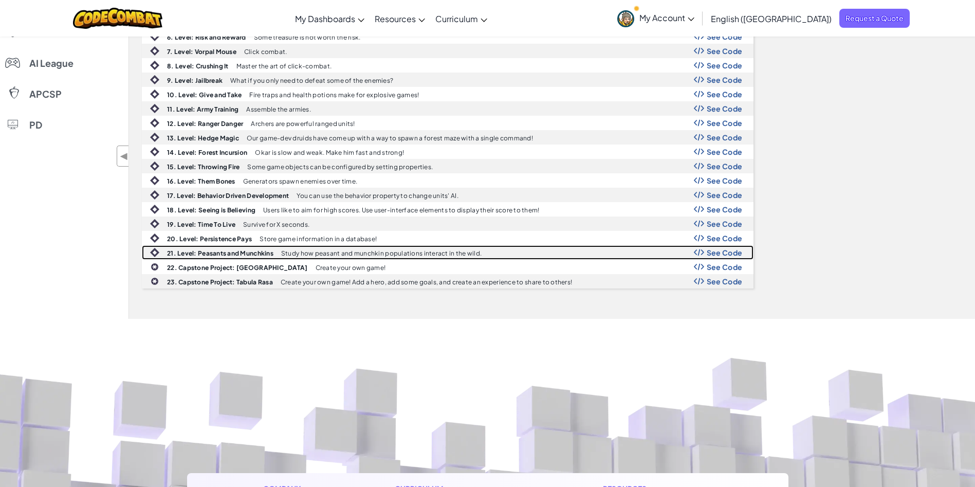 The width and height of the screenshot is (975, 487). I want to click on p: Study how peasant and munchkin populations interact in the wild., so click(381, 253).